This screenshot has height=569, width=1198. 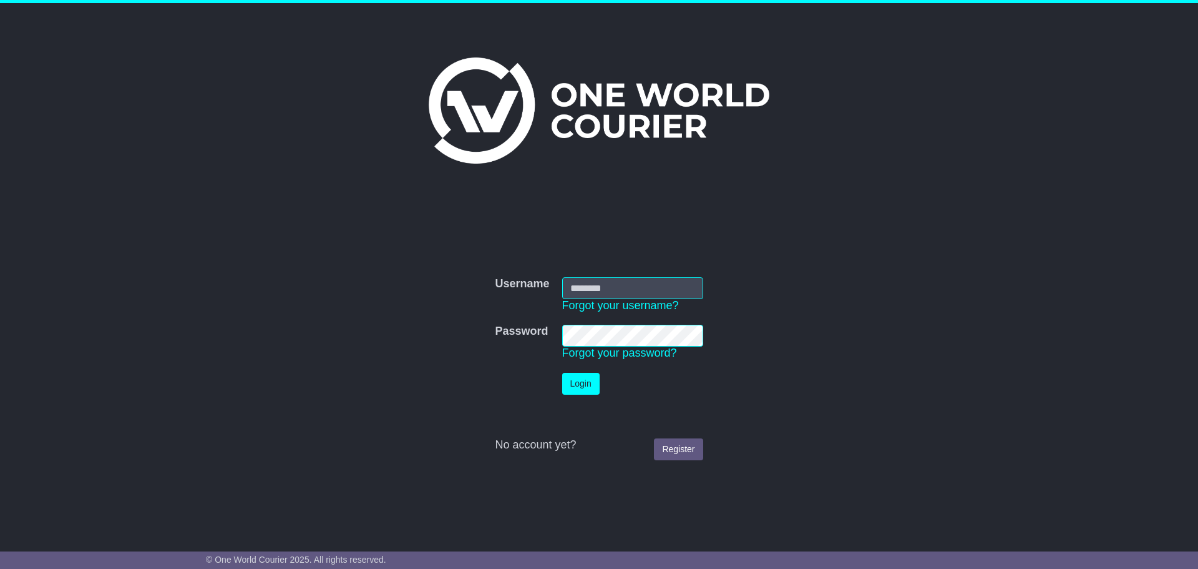 I want to click on label: Username, so click(x=522, y=284).